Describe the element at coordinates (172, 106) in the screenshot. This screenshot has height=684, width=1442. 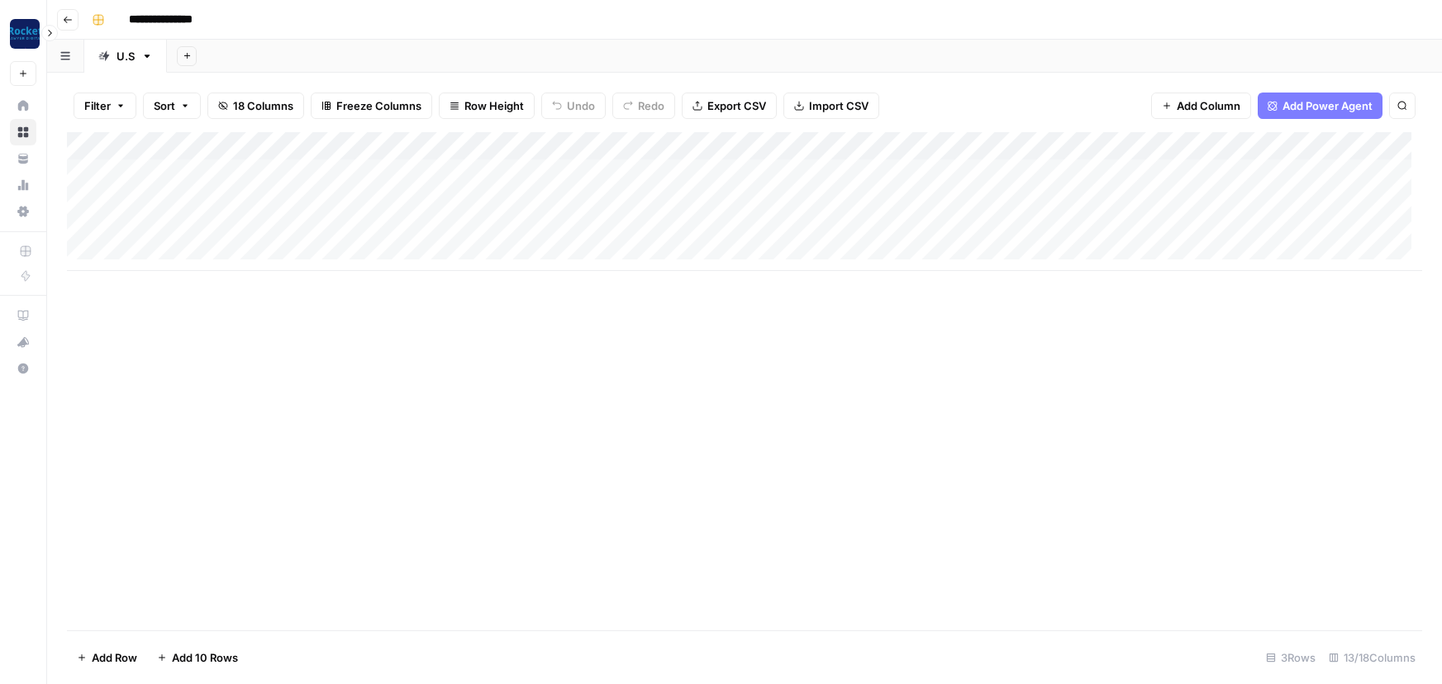
I see `button: Sort` at that location.